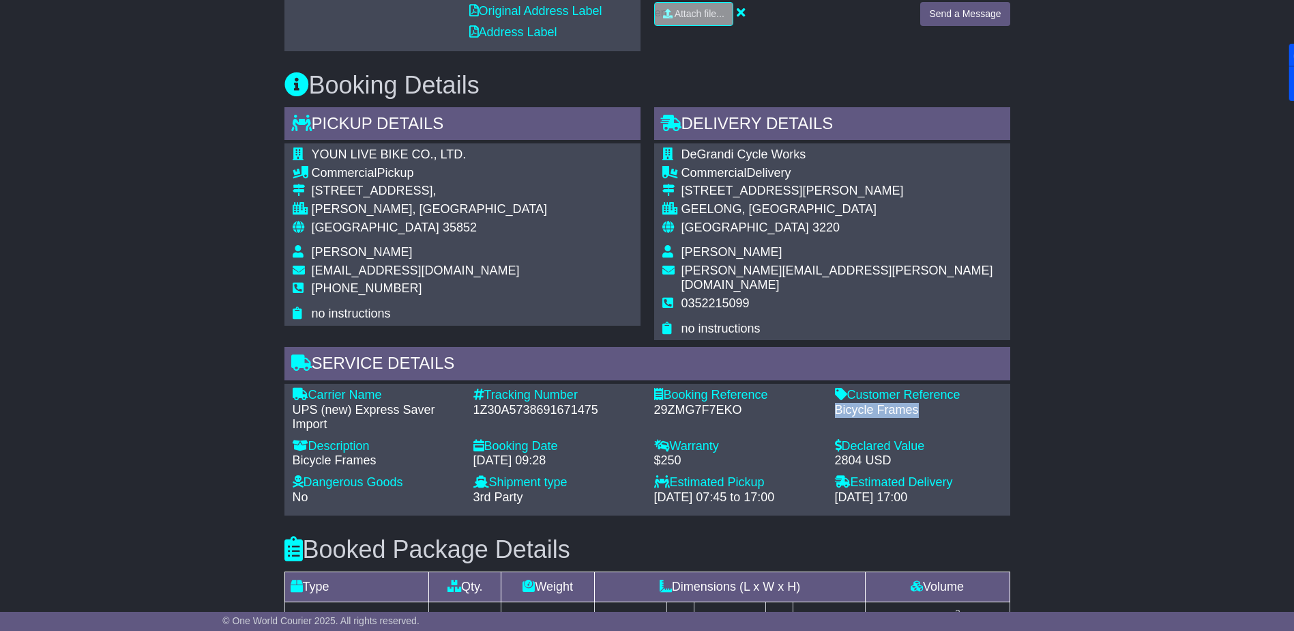  What do you see at coordinates (929, 616) in the screenshot?
I see `span: 0.171` at bounding box center [929, 616].